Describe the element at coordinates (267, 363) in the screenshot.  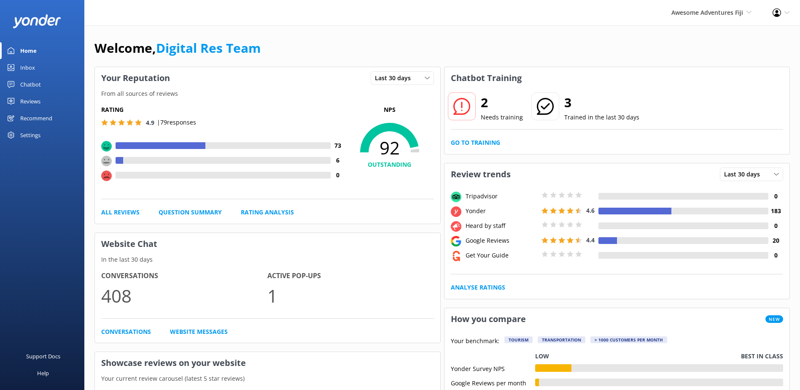
I see `h3: Showcase reviews on your website` at that location.